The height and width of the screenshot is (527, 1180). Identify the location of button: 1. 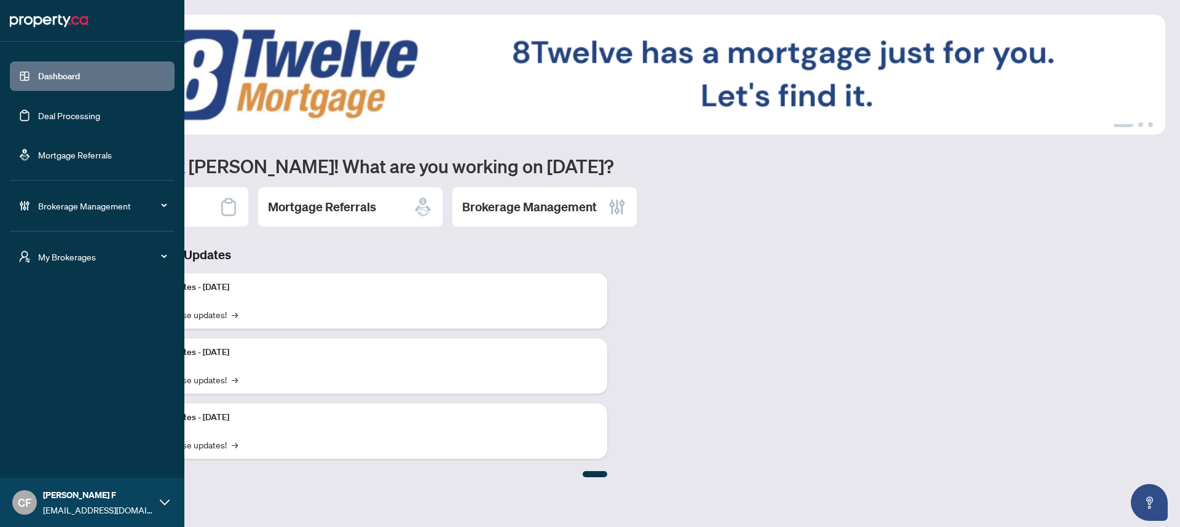
(1123, 125).